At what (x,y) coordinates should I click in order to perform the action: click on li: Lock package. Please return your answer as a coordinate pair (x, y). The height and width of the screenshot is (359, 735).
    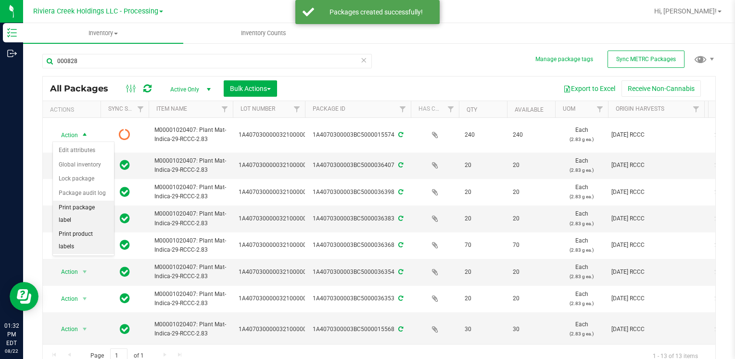
    Looking at the image, I should click on (83, 179).